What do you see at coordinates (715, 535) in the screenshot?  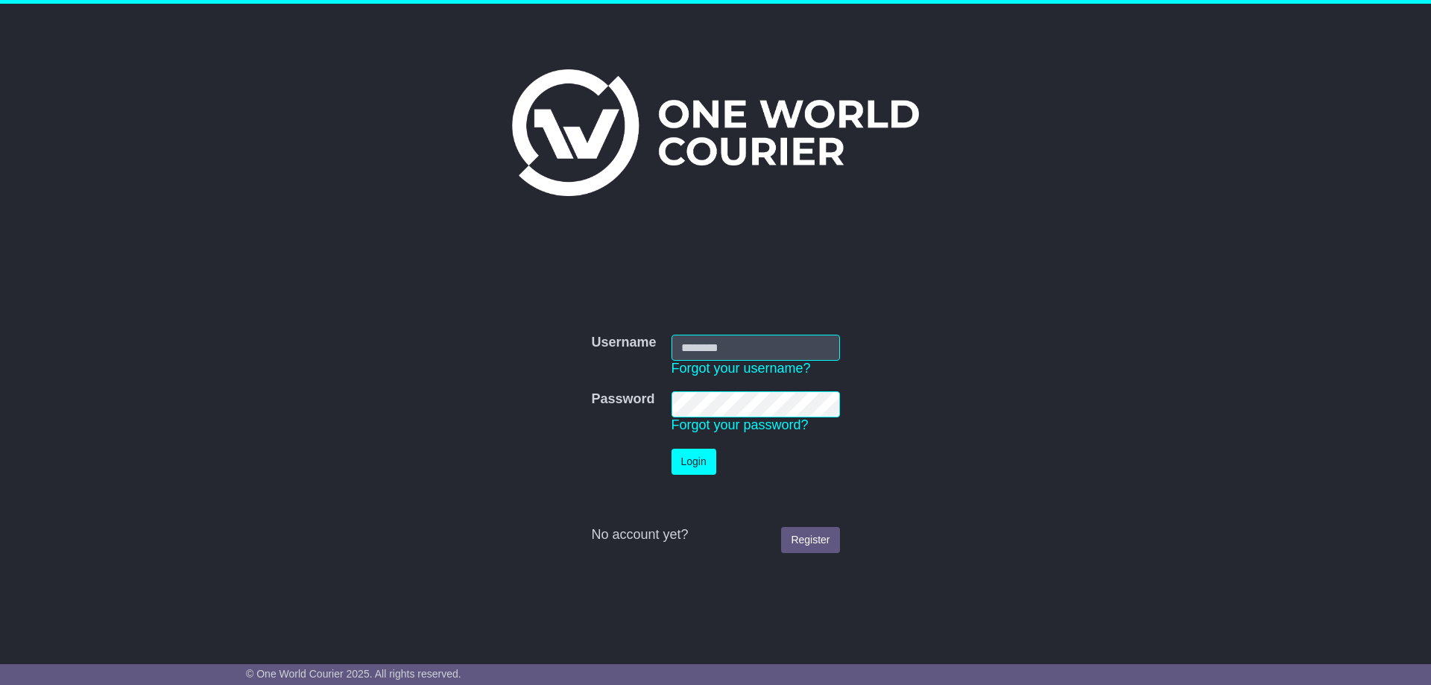 I see `div: No account yet?` at bounding box center [715, 535].